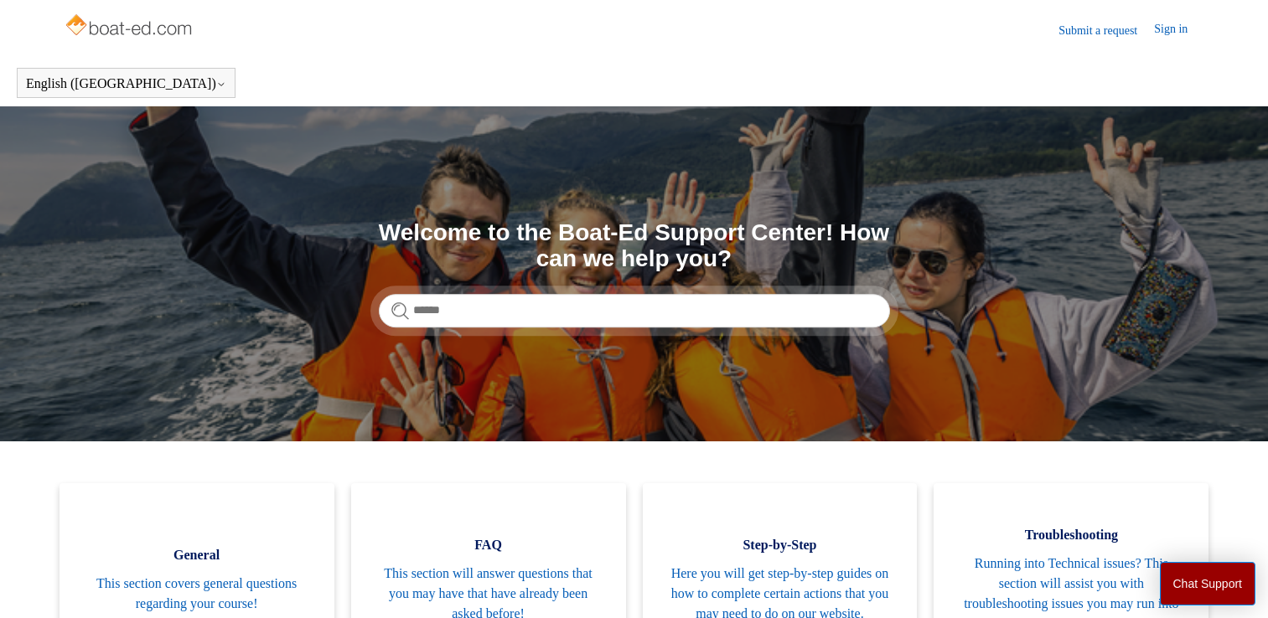 This screenshot has width=1268, height=618. What do you see at coordinates (197, 594) in the screenshot?
I see `span: This section covers general questions regarding your course!` at bounding box center [197, 594].